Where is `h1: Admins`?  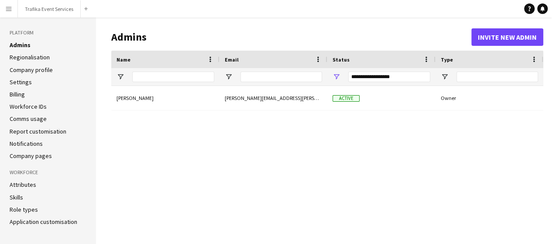 h1: Admins is located at coordinates (291, 37).